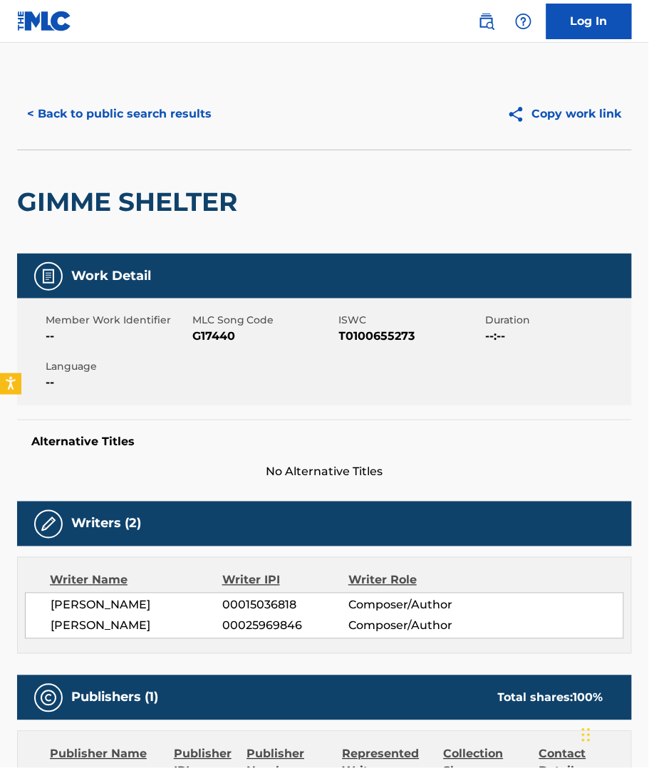 The width and height of the screenshot is (649, 768). I want to click on img: search, so click(487, 21).